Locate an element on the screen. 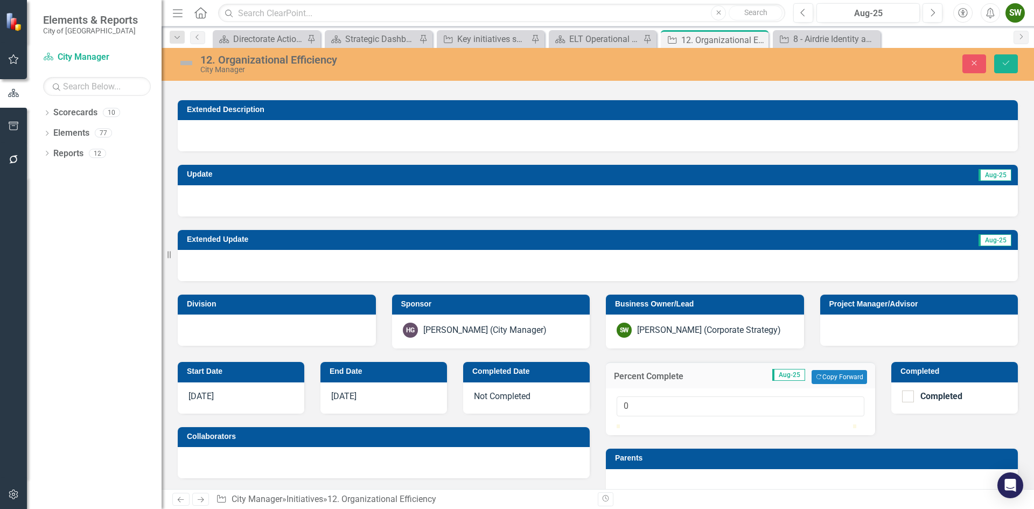 This screenshot has height=509, width=1034. div: Directorate Action Plan is located at coordinates (269, 39).